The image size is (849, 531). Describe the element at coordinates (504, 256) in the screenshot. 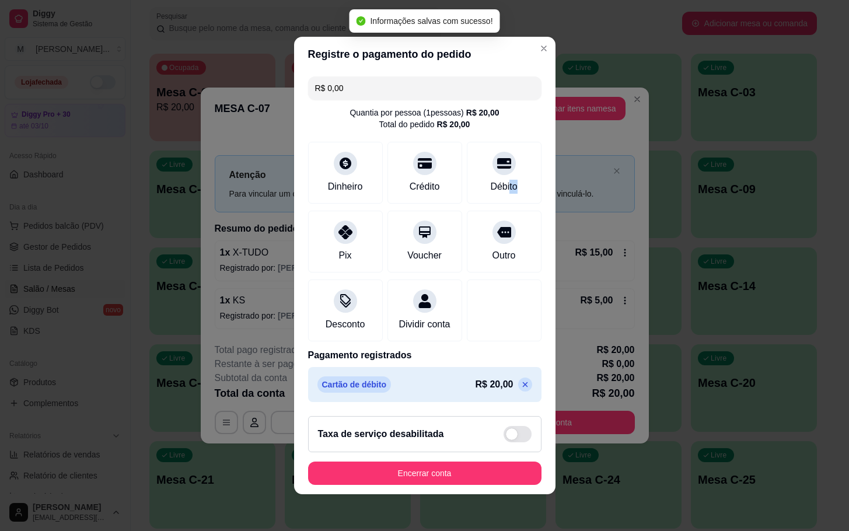

I see `div: Outro` at that location.